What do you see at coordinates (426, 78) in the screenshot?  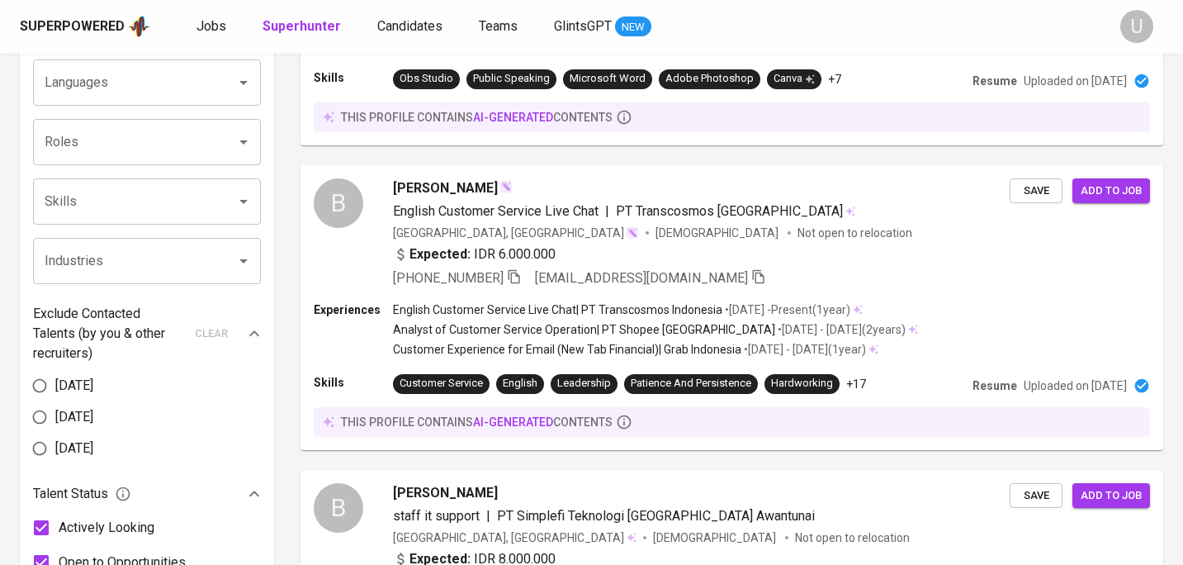 I see `div: Obs Studio` at bounding box center [426, 78].